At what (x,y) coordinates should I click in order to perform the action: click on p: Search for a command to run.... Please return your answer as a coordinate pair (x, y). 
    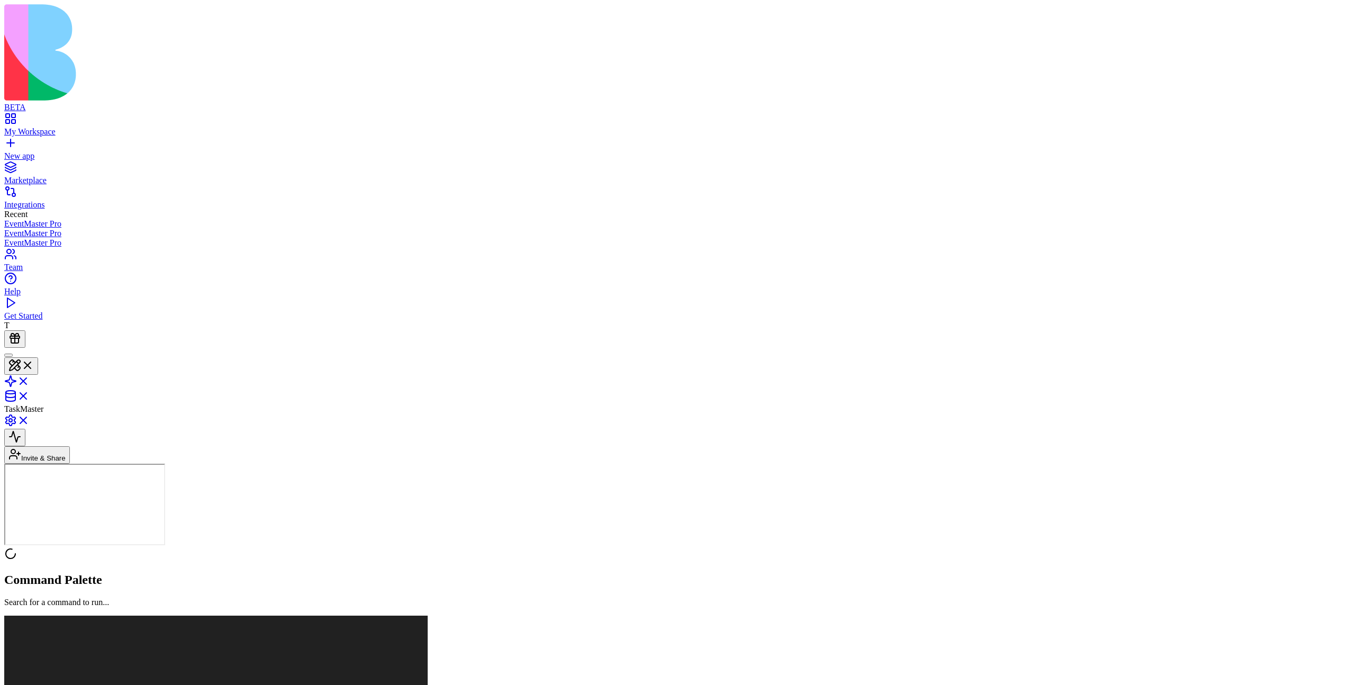
    Looking at the image, I should click on (678, 603).